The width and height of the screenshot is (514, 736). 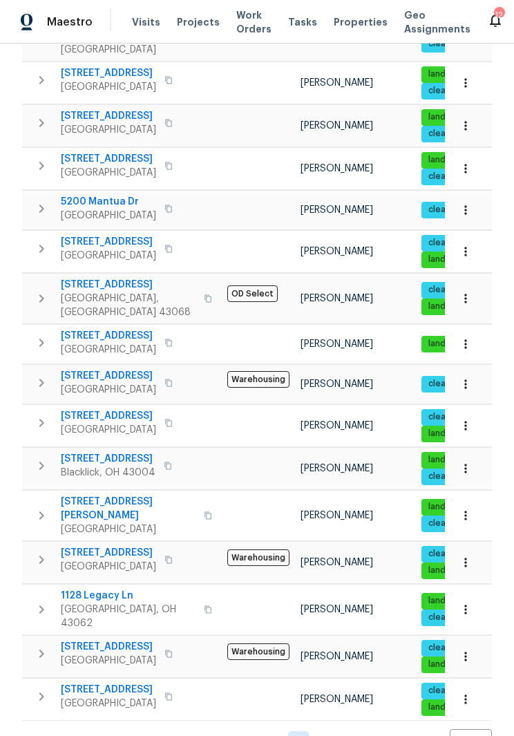 What do you see at coordinates (361, 22) in the screenshot?
I see `span: Properties` at bounding box center [361, 22].